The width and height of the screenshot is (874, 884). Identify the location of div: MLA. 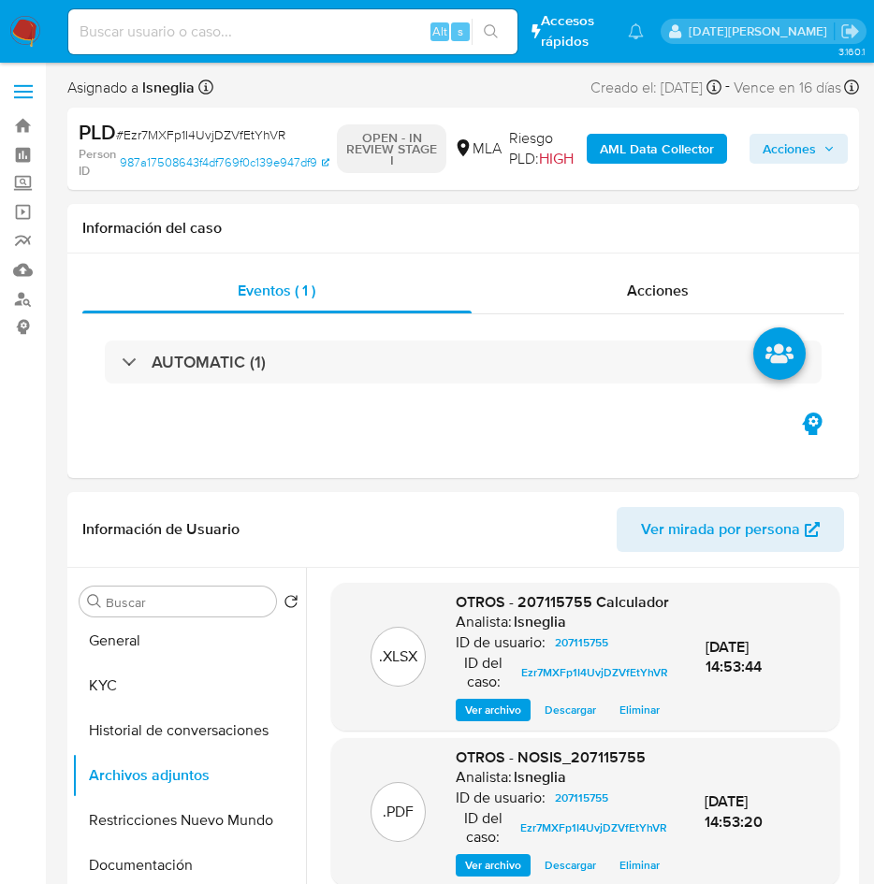
(477, 149).